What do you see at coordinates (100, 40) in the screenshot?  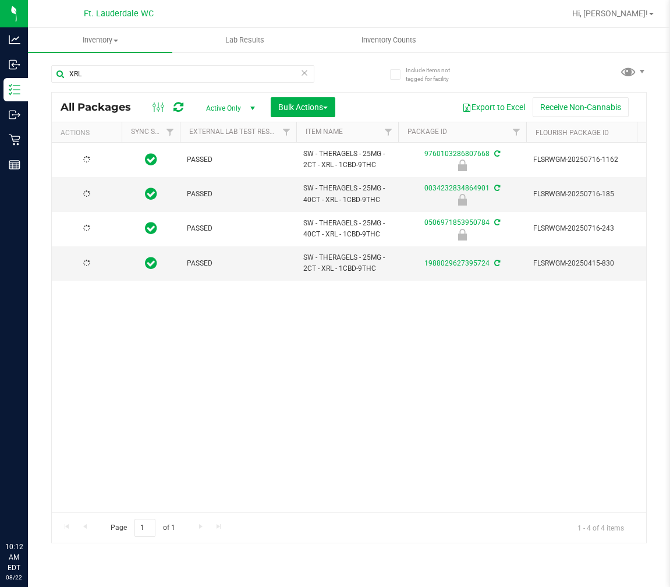 I see `a: Inventory` at bounding box center [100, 40].